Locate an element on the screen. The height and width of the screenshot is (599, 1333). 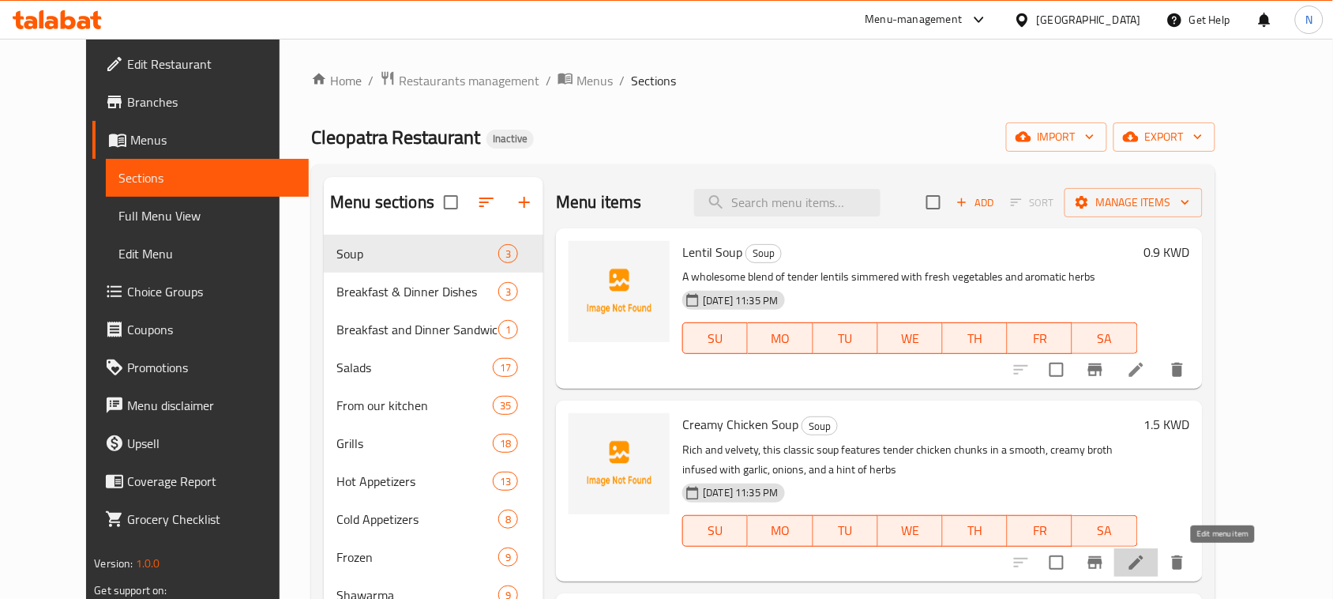
span: Edit Restaurant is located at coordinates (212, 64).